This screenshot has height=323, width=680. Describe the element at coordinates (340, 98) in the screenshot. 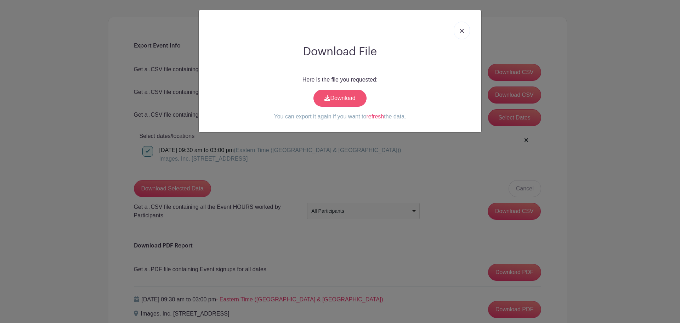

I see `a: Download` at that location.